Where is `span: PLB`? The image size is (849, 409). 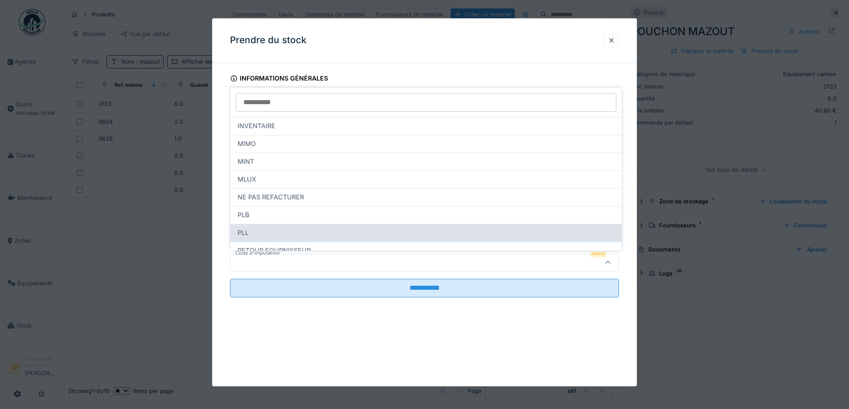 span: PLB is located at coordinates (243, 215).